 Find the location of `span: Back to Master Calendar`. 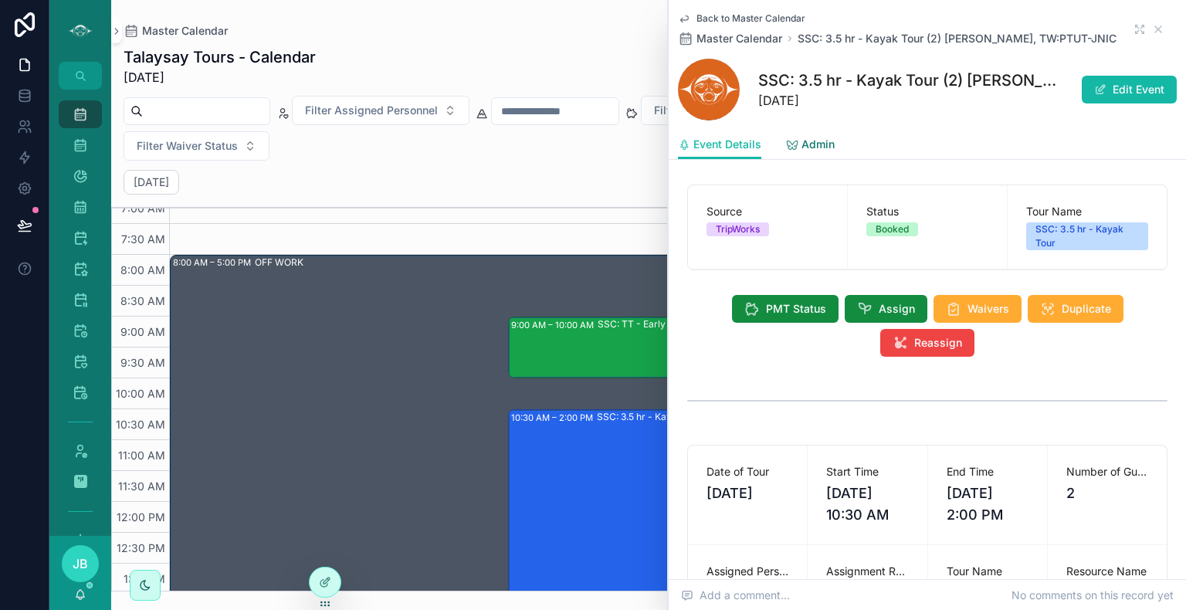

span: Back to Master Calendar is located at coordinates (751, 19).